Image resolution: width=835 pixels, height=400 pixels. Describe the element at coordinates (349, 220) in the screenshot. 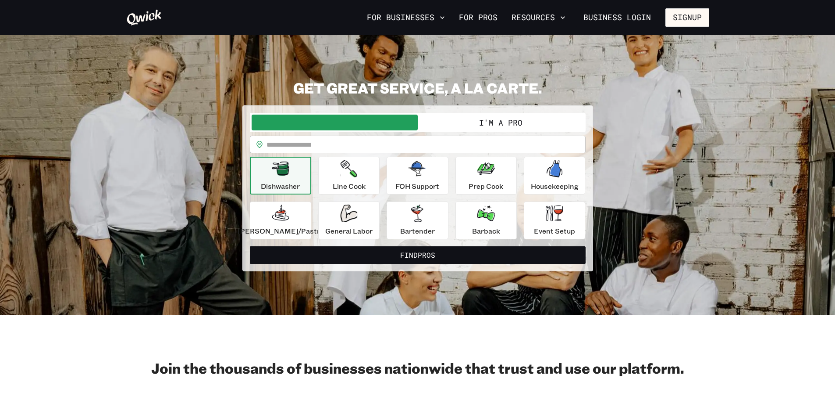

I see `button: General Labor` at that location.